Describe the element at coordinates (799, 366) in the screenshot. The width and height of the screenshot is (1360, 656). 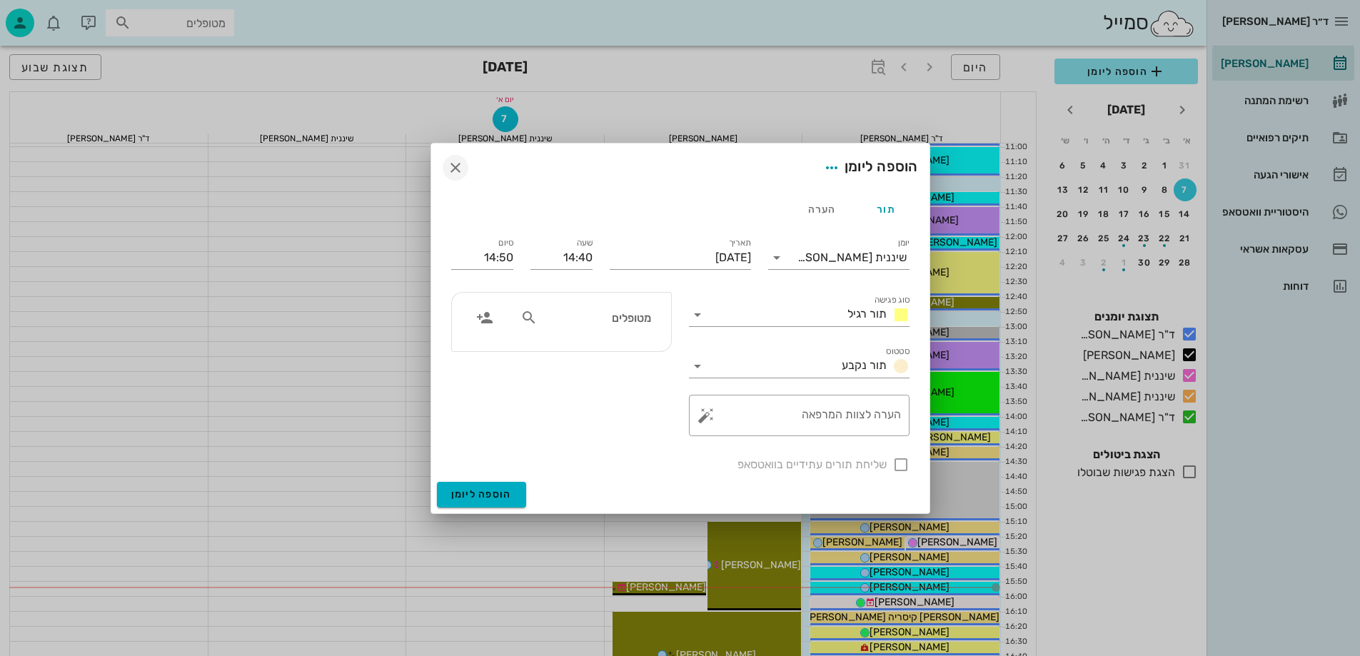
I see `div: סטטוסתור נקבע` at that location.